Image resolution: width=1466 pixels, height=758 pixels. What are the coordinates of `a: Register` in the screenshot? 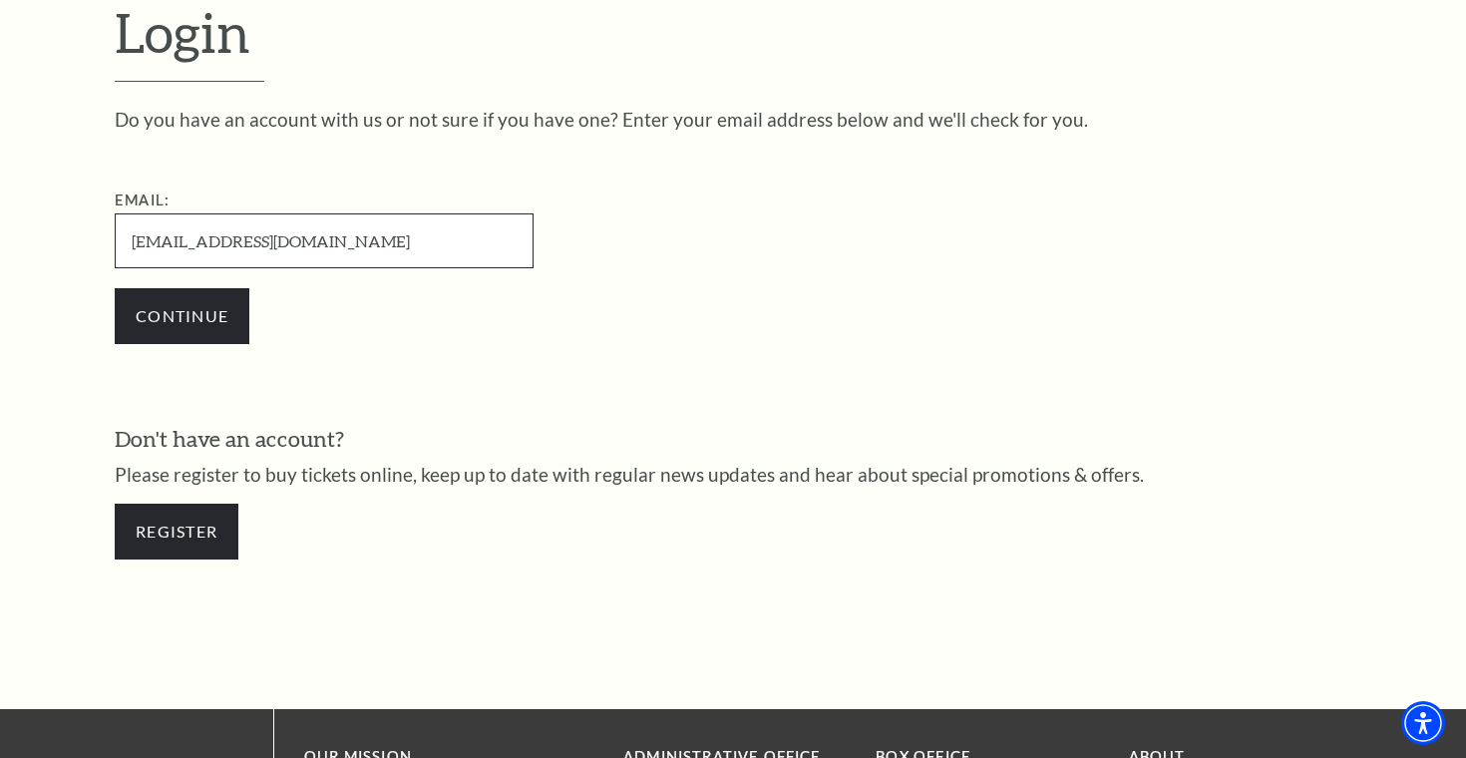 It's located at (177, 532).